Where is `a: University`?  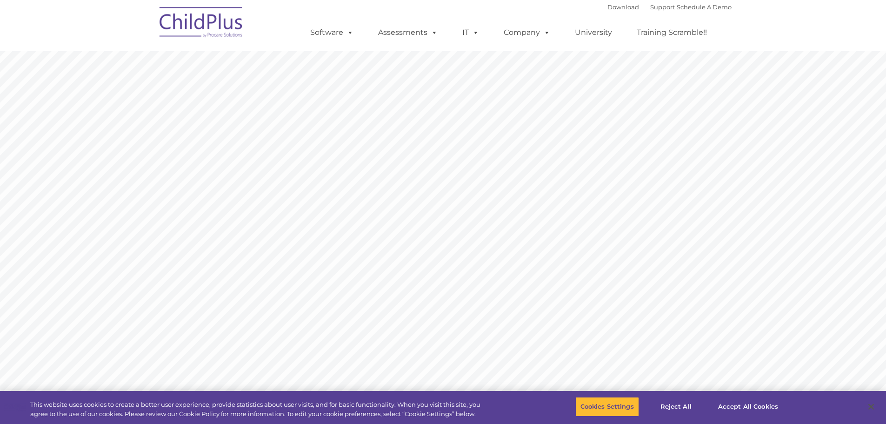 a: University is located at coordinates (593, 33).